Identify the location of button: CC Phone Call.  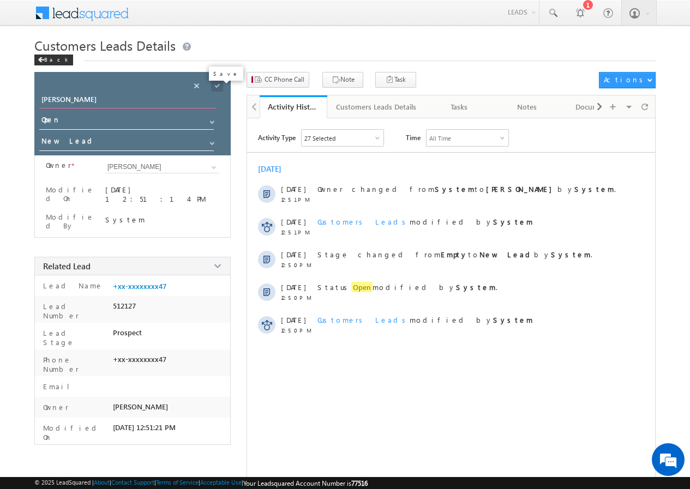
(278, 80).